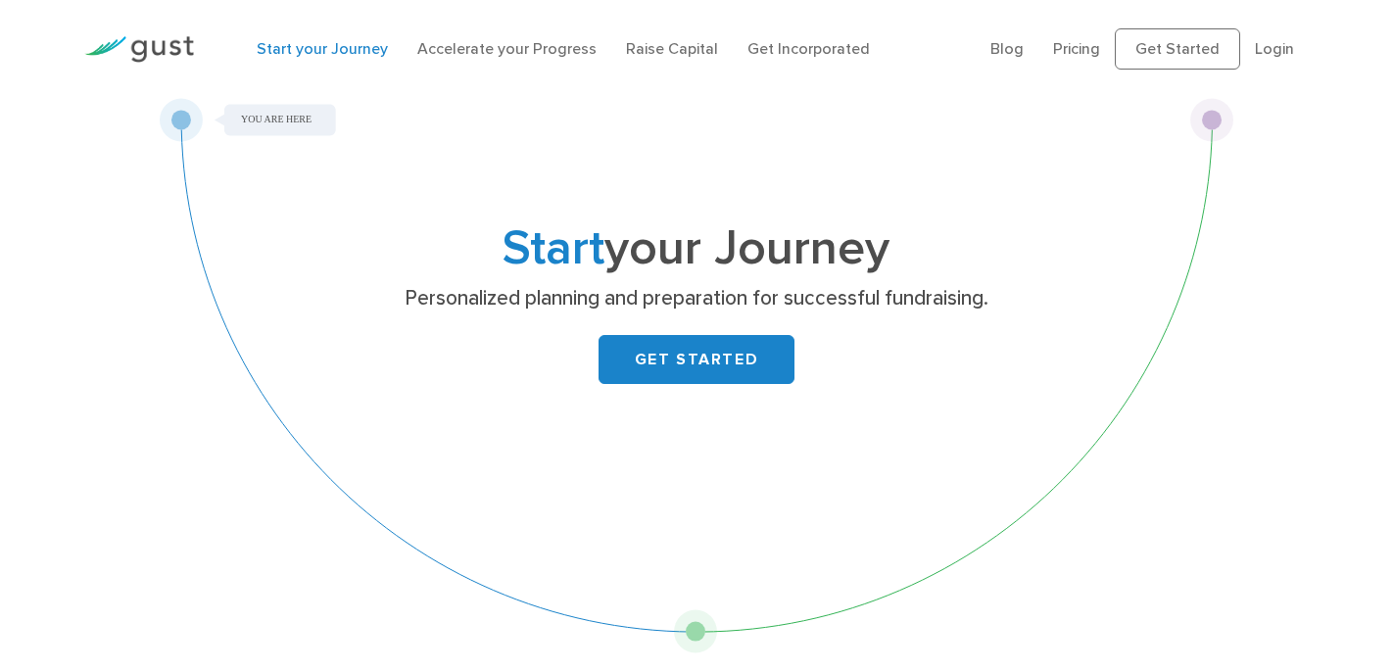 The image size is (1393, 671). Describe the element at coordinates (696, 359) in the screenshot. I see `a: GET STARTED` at that location.